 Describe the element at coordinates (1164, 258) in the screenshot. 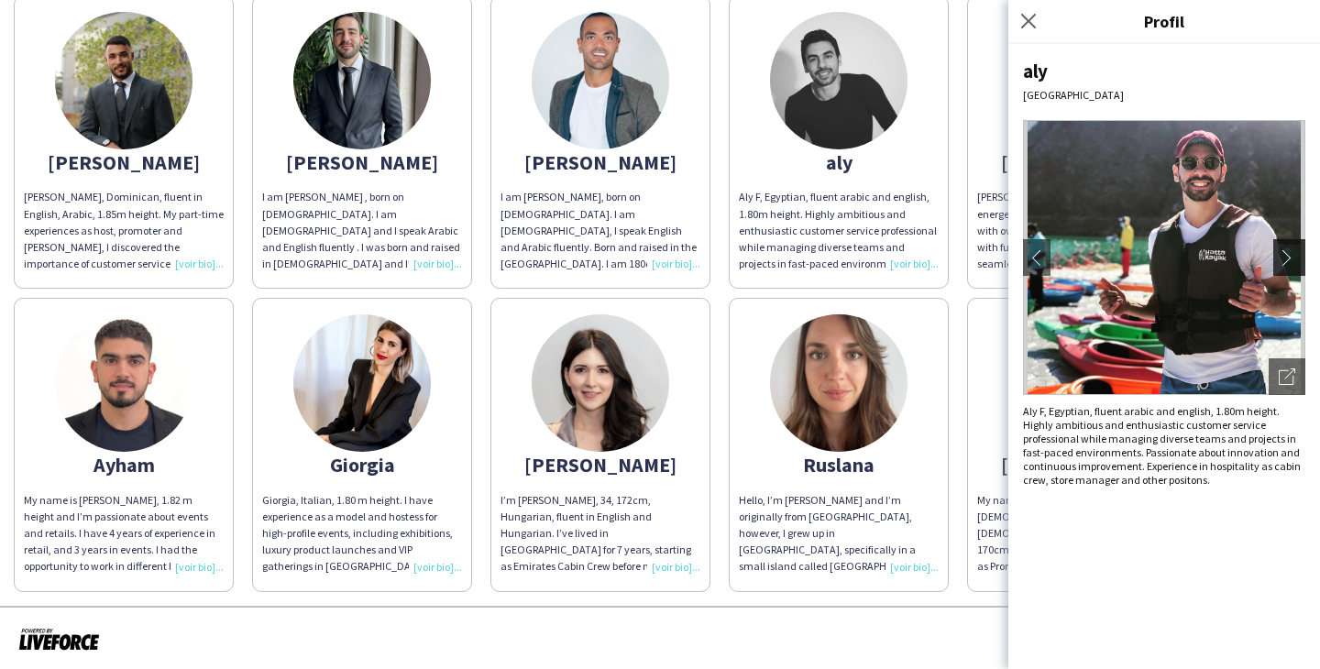

I see `img: Avatar ou photo de l'équipe` at that location.